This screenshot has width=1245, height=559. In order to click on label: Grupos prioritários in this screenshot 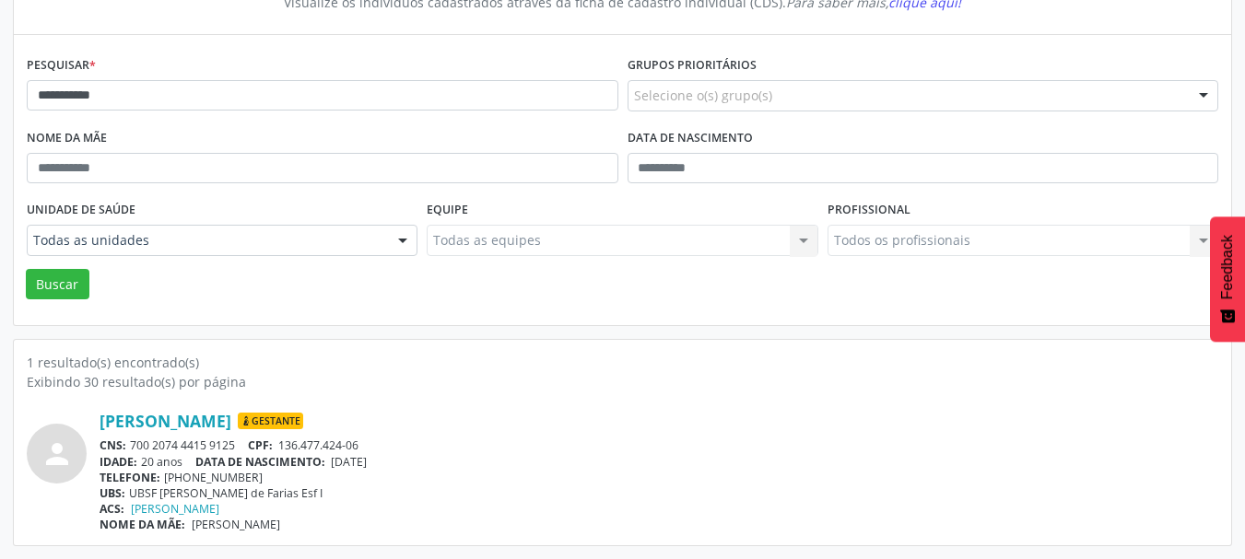, I will do `click(692, 65)`.